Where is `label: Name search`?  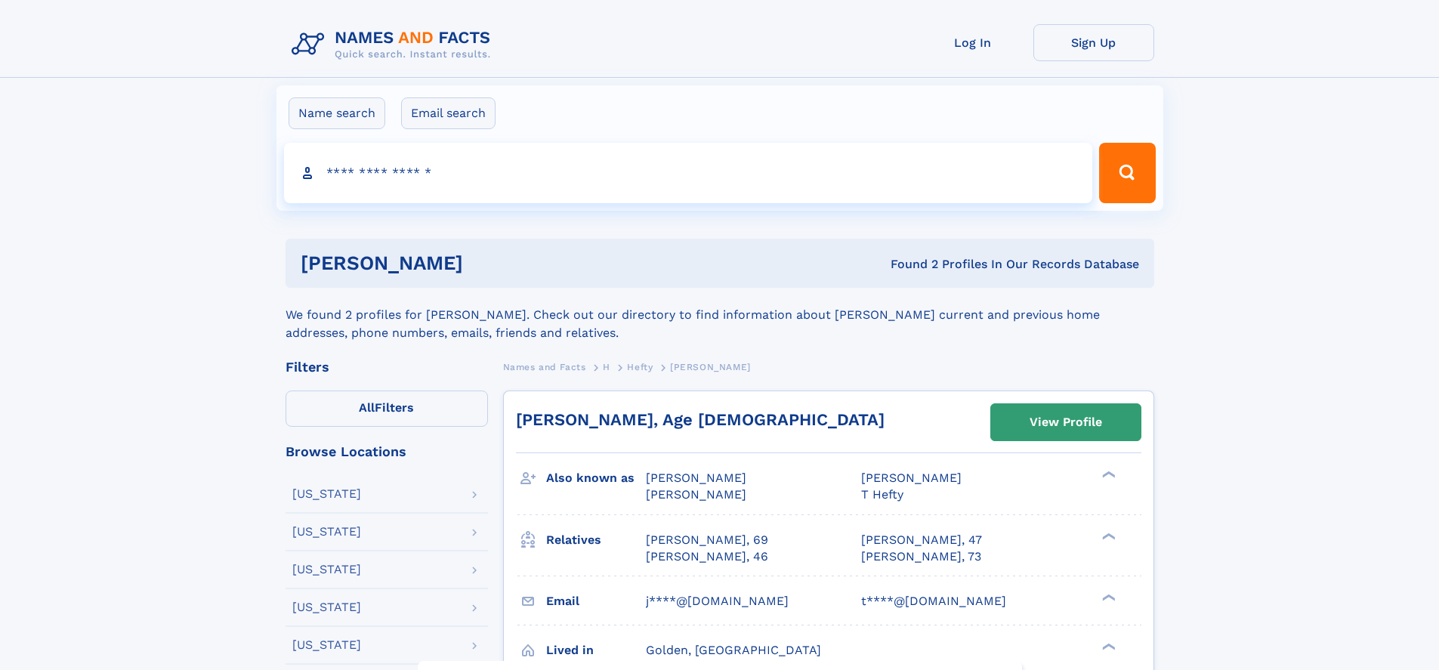 label: Name search is located at coordinates (337, 113).